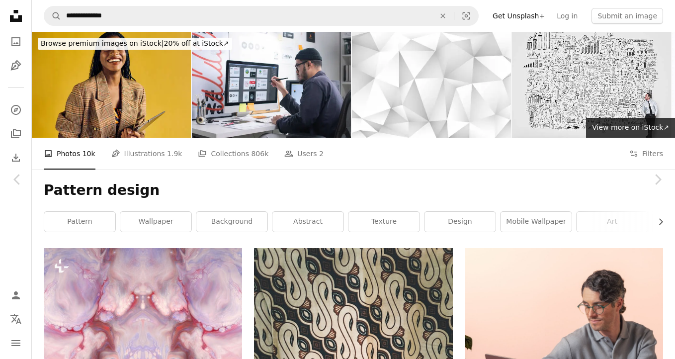 Image resolution: width=675 pixels, height=359 pixels. Describe the element at coordinates (591, 84) in the screenshot. I see `img: Business Seminar` at that location.